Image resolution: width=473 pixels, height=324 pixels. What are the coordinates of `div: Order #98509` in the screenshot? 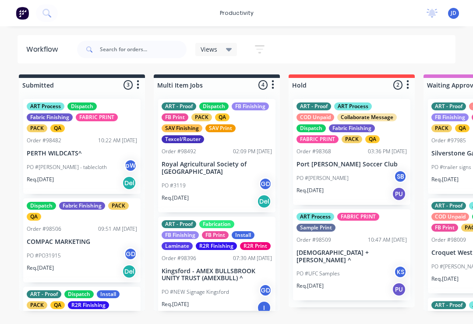 It's located at (314, 240).